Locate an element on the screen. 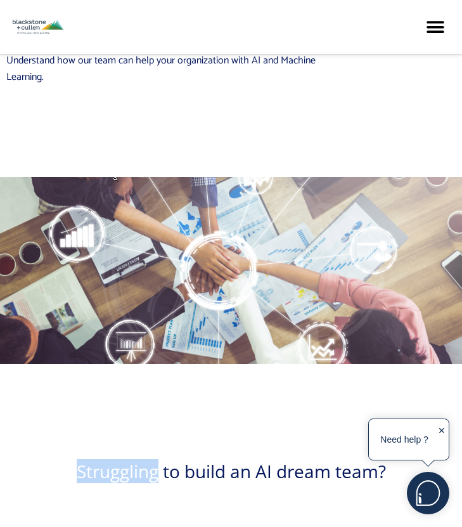  p: Struggling to build an AI dream team? is located at coordinates (231, 471).